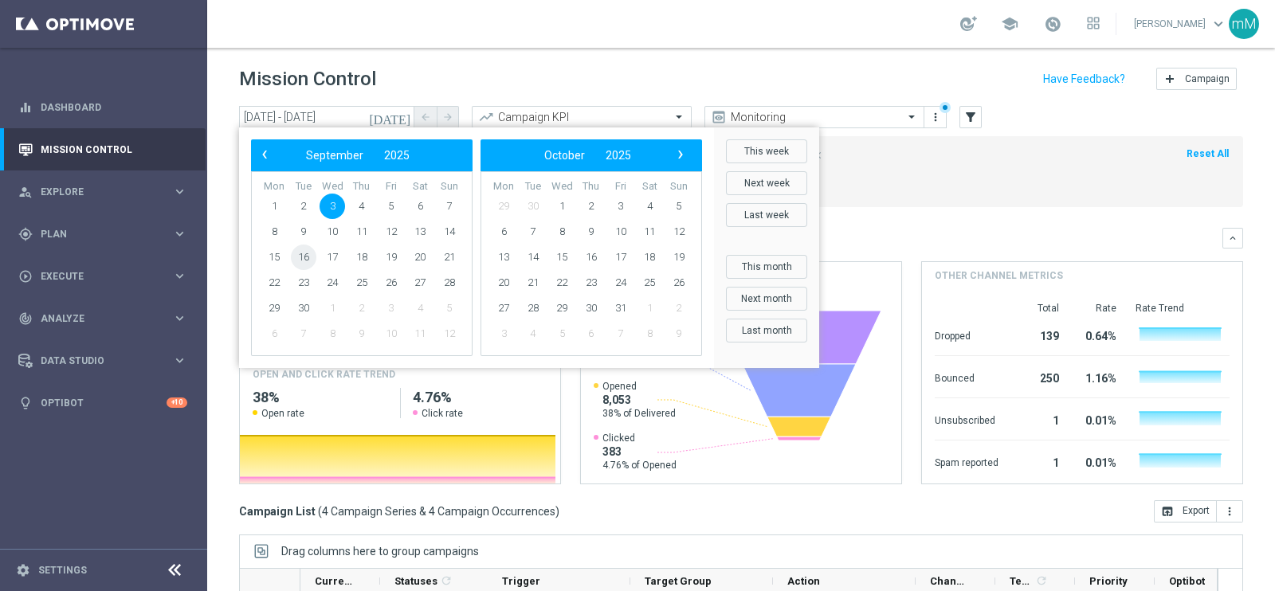 This screenshot has height=591, width=1275. Describe the element at coordinates (480, 398) in the screenshot. I see `h2: 4.76%` at that location.